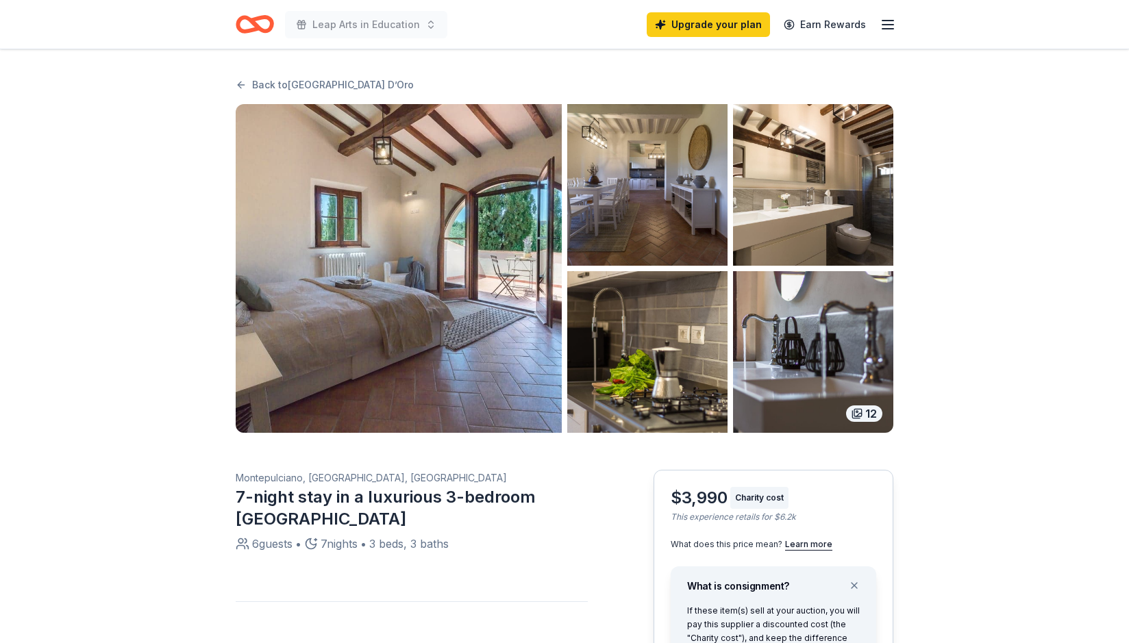 Image resolution: width=1129 pixels, height=643 pixels. Describe the element at coordinates (366, 25) in the screenshot. I see `button: Leap Arts in Education` at that location.